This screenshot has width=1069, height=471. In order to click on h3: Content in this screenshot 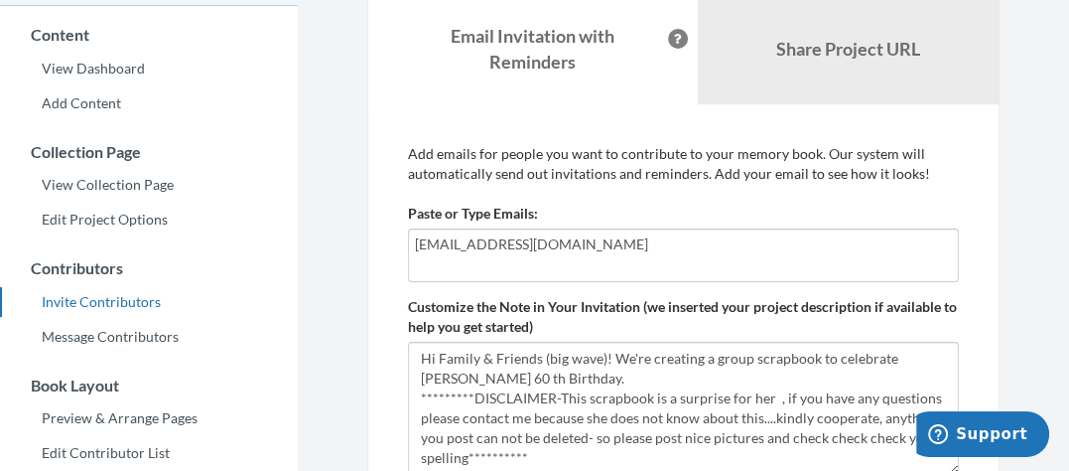, I will do `click(149, 35)`.